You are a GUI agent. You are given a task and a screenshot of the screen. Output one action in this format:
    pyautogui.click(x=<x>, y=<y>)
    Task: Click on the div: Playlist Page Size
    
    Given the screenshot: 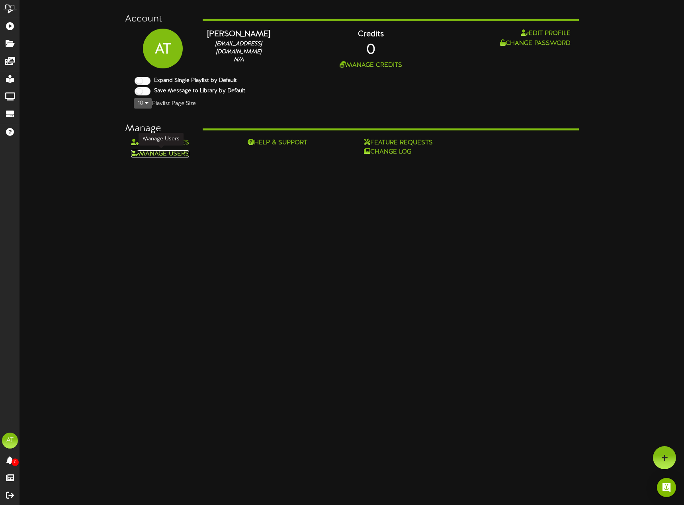 What is the action you would take?
    pyautogui.click(x=352, y=103)
    